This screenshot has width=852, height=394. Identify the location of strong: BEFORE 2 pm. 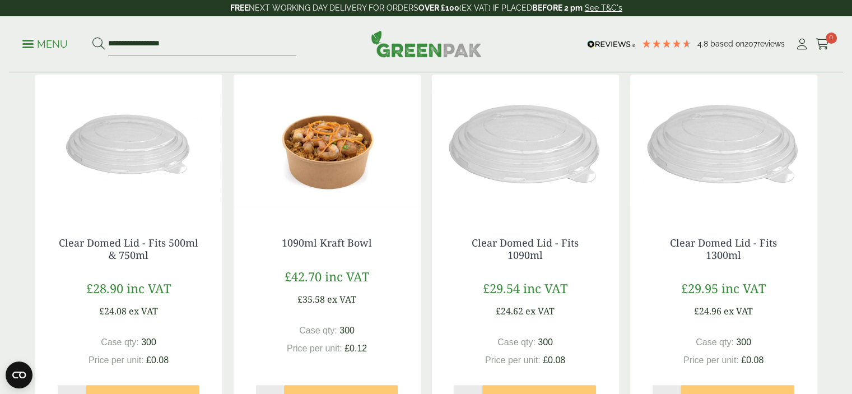
(557, 8).